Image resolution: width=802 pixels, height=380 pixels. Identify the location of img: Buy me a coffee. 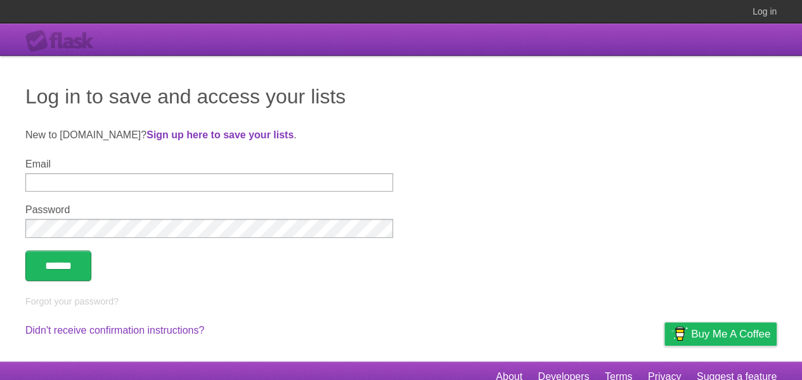
(679, 334).